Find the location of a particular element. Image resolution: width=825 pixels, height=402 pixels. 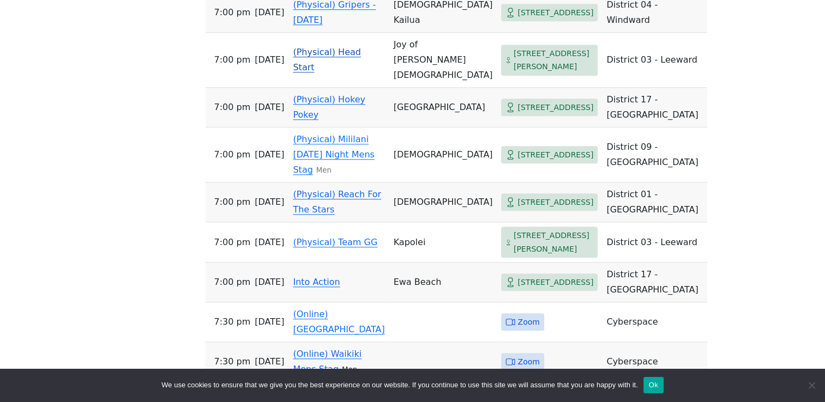

a: (Physical) Reach For The Stars is located at coordinates (337, 202).